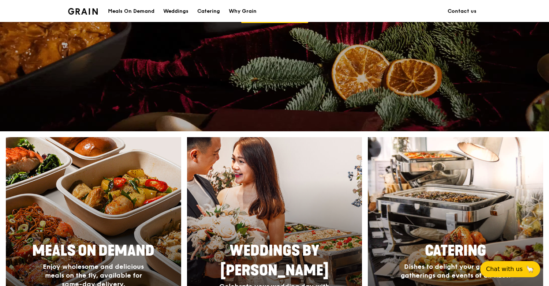  Describe the element at coordinates (456, 251) in the screenshot. I see `span: Catering` at that location.